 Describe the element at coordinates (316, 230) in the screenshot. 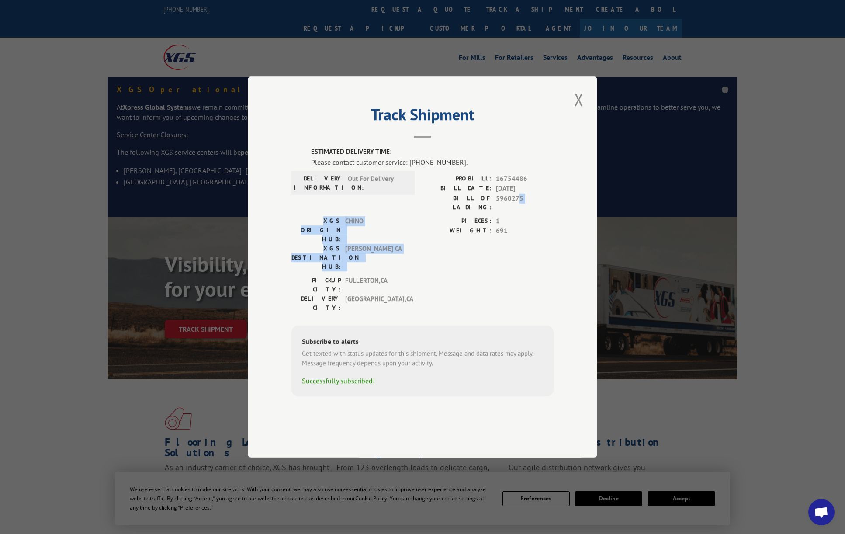

I see `label: XGS ORIGIN HUB:` at that location.